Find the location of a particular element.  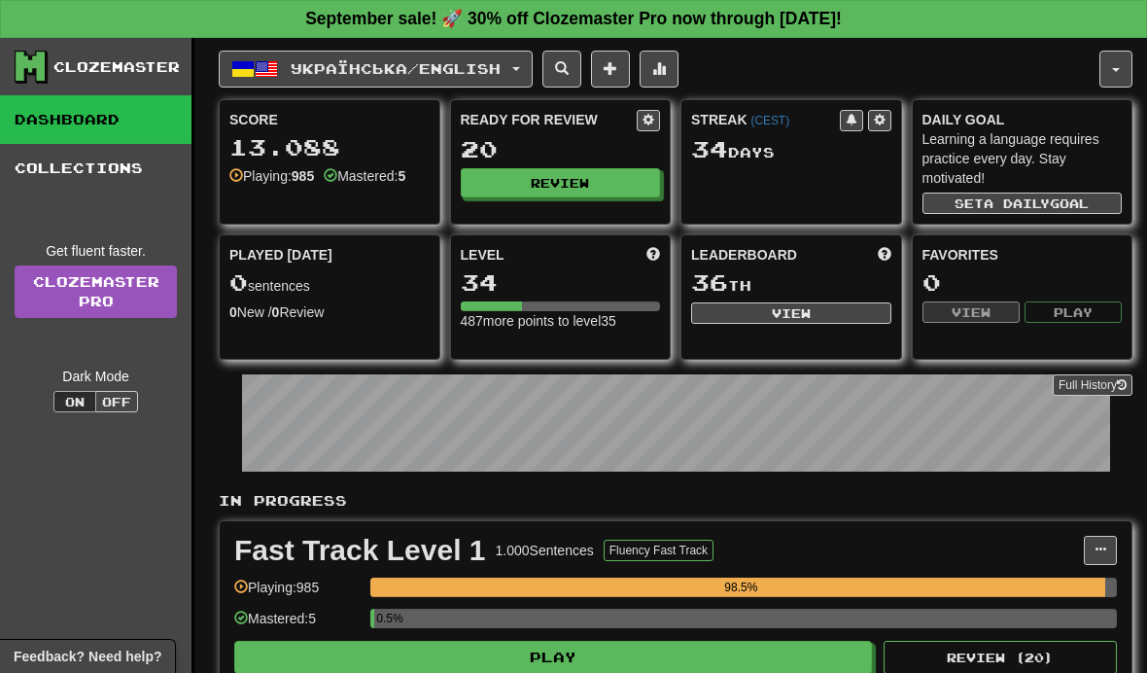

div: 1.000 Sentences is located at coordinates (544, 550).